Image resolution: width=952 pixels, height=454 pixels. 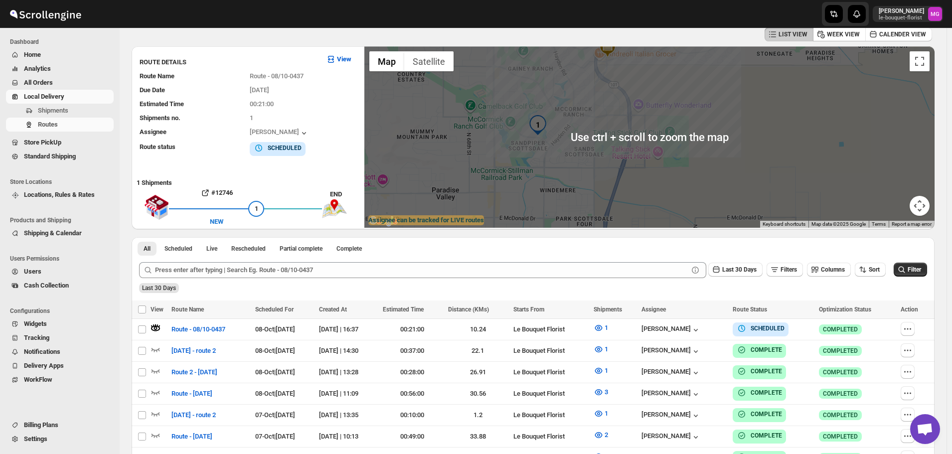 What do you see at coordinates (187, 310) in the screenshot?
I see `span: Route Name` at bounding box center [187, 310].